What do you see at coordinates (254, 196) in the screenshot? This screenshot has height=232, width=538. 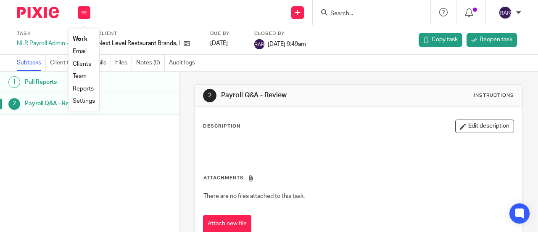 I see `span: There are no files attached to this task.` at bounding box center [254, 196].